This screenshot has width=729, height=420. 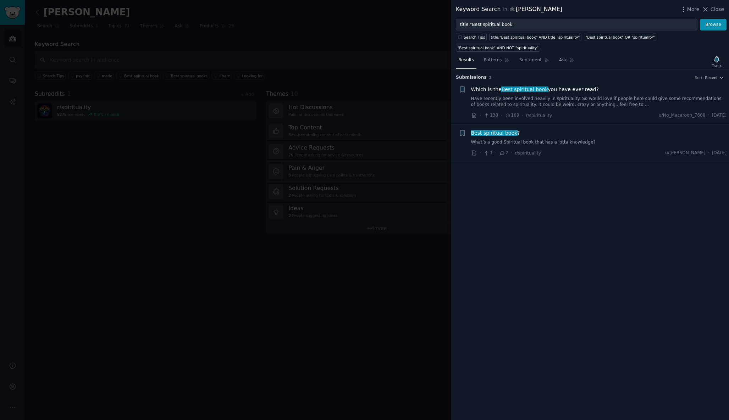 I want to click on a: "Best spiritual book" OR "spirituality", so click(x=620, y=37).